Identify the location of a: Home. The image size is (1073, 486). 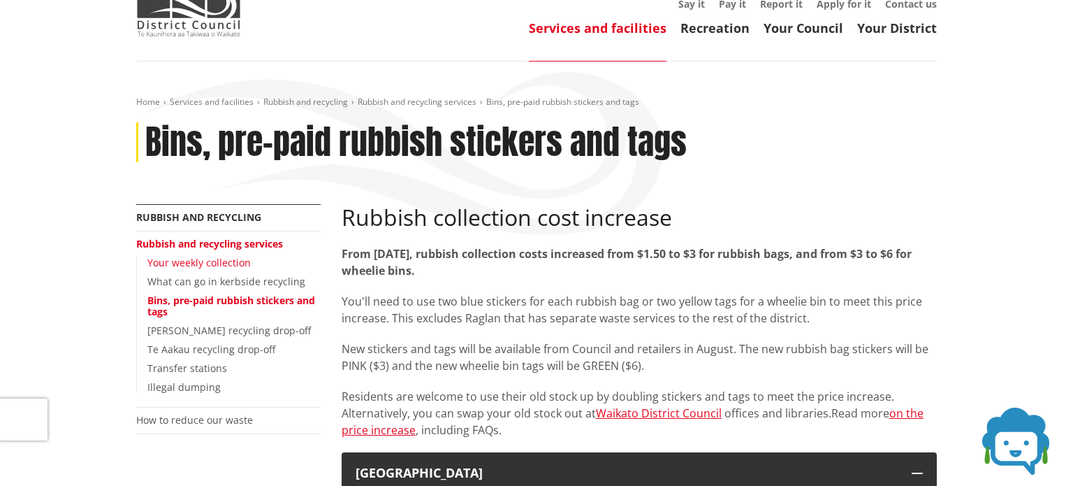
(148, 101).